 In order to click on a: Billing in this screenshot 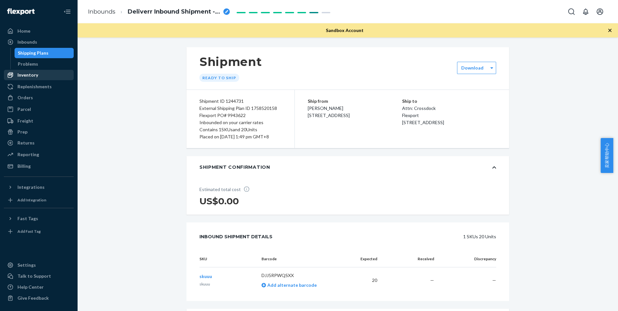, I will do `click(39, 166)`.